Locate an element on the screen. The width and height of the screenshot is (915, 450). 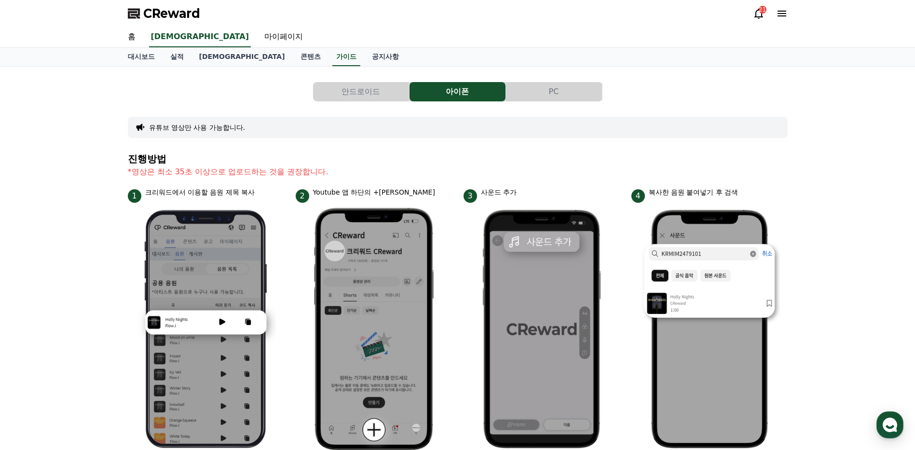
a: 마이페이지 is located at coordinates (284, 37).